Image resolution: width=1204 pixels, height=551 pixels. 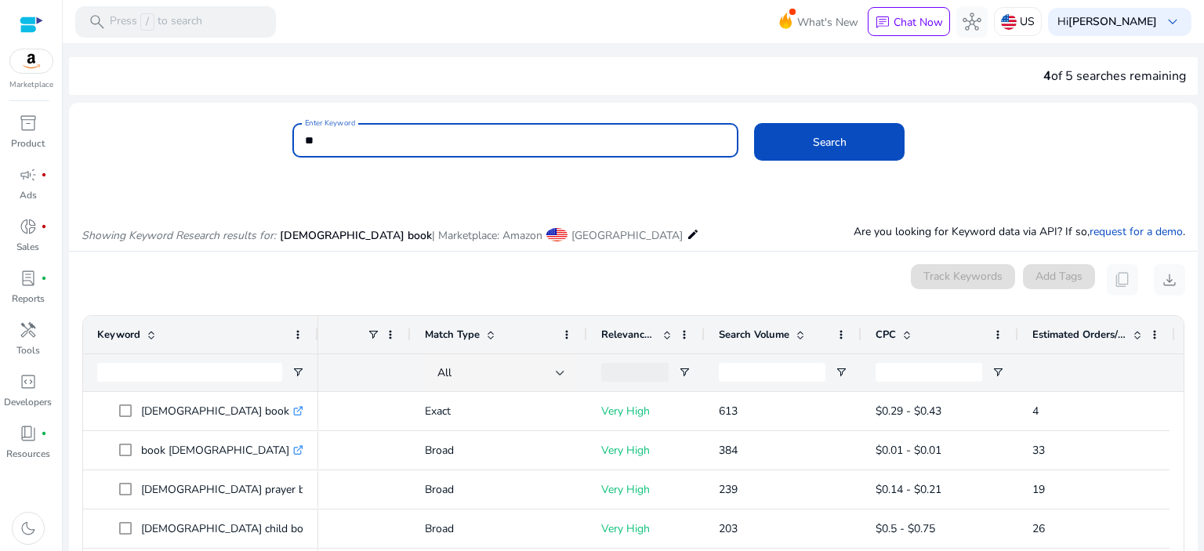 What do you see at coordinates (28, 123) in the screenshot?
I see `span: inventory_2` at bounding box center [28, 123].